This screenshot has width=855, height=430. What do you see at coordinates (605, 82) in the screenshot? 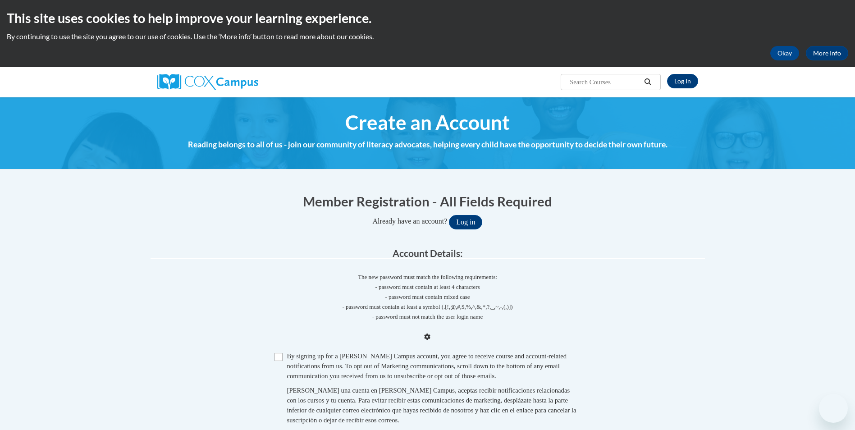
I see `input: Search Courses` at bounding box center [605, 82].